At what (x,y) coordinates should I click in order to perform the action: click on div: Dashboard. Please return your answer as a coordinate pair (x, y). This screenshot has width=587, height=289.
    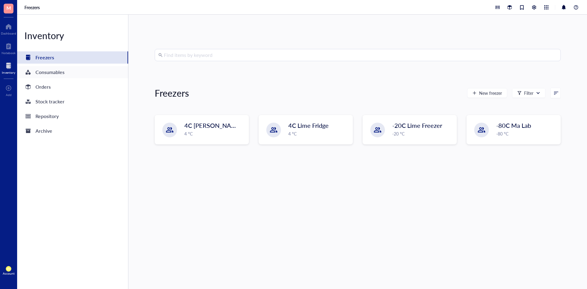
    Looking at the image, I should click on (9, 33).